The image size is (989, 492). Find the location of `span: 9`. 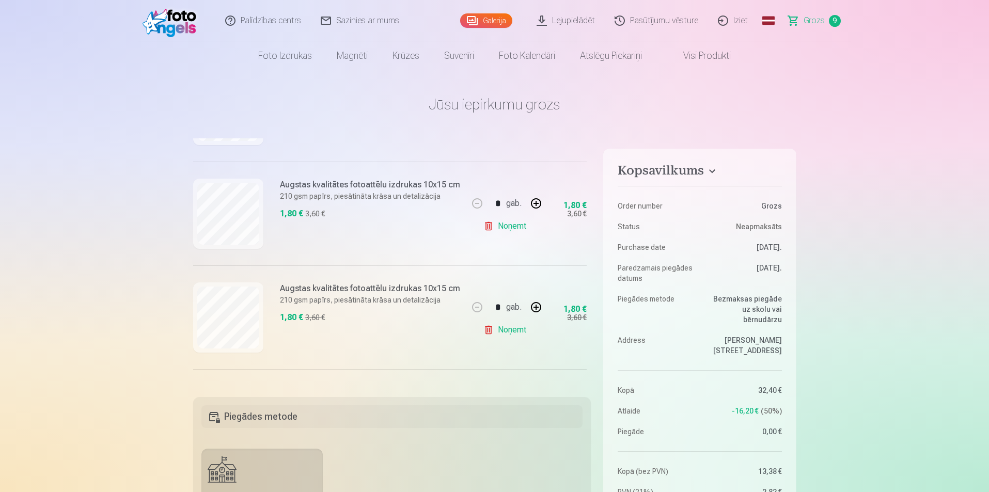

span: 9 is located at coordinates (835, 21).